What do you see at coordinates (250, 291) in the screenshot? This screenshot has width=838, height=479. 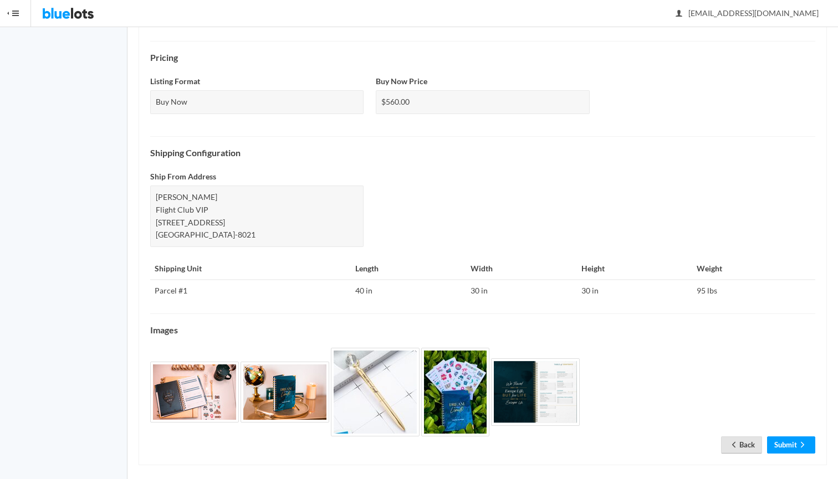 I see `td: Parcel #1` at bounding box center [250, 291].